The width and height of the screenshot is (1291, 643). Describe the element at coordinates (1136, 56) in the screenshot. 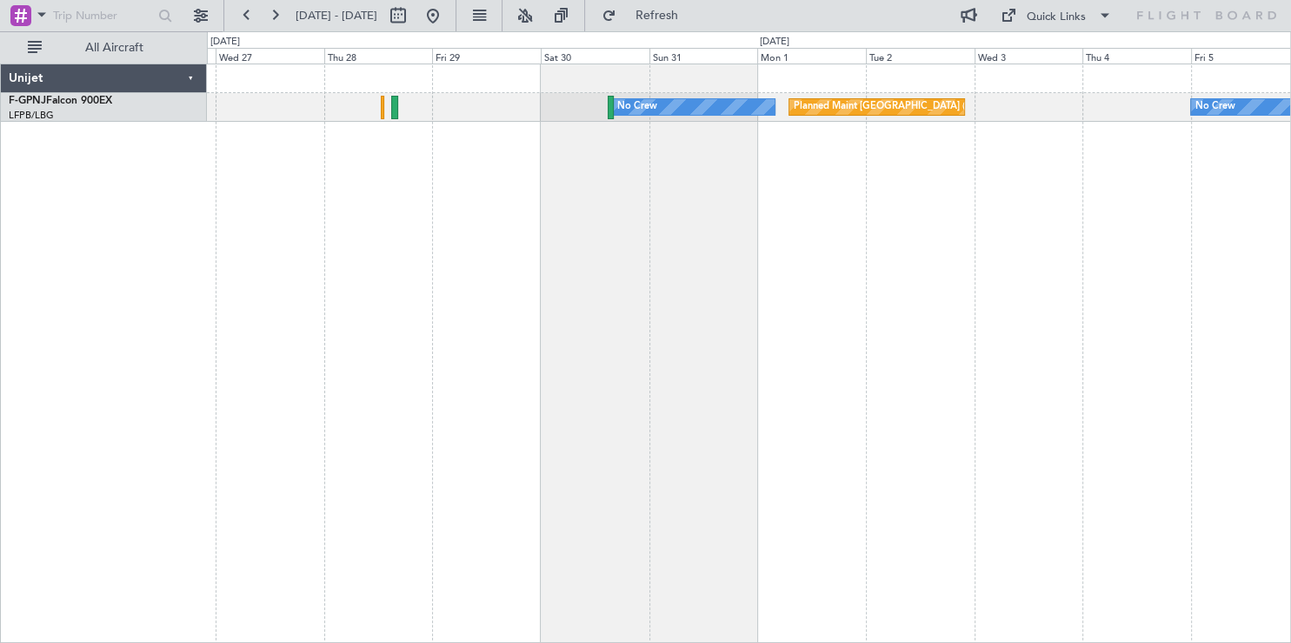

I see `div: Thu 4` at that location.